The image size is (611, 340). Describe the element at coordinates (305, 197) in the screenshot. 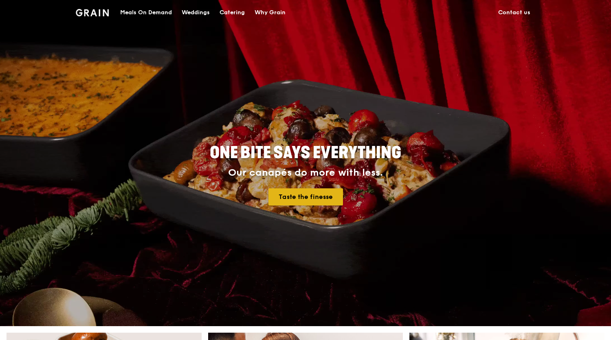

I see `a: Taste the finesse` at that location.